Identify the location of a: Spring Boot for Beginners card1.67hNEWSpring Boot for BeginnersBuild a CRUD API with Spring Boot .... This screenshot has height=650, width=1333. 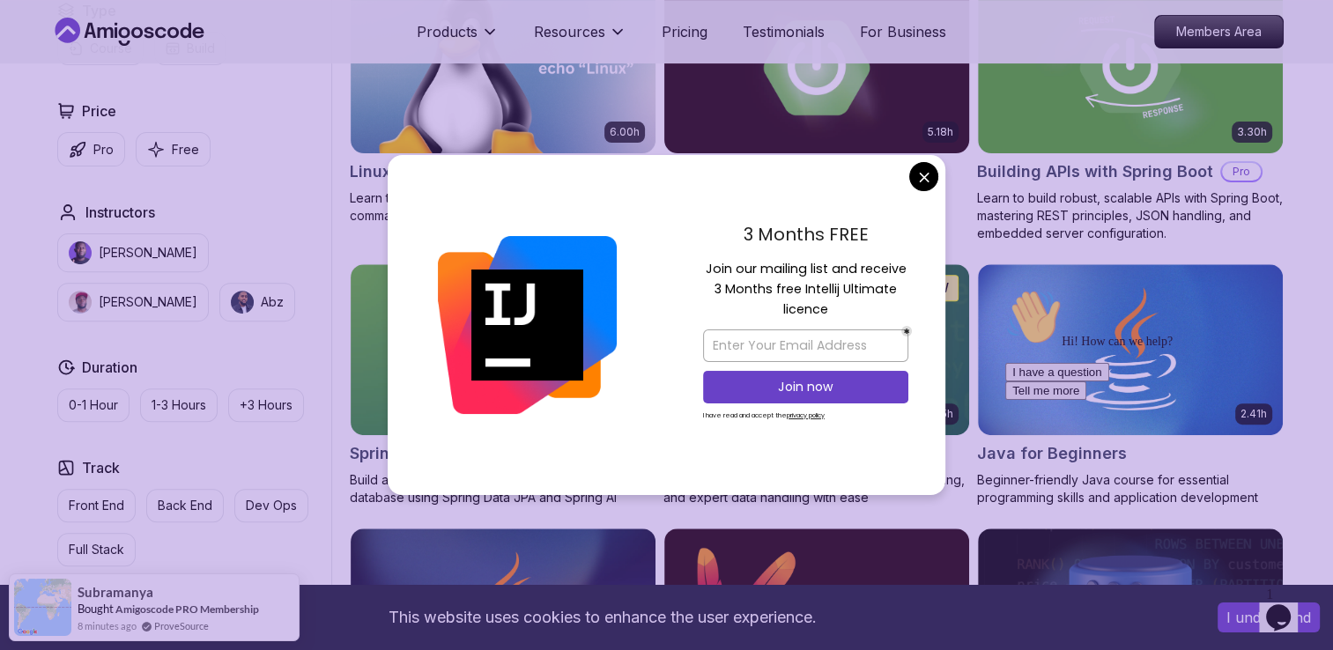
(503, 385).